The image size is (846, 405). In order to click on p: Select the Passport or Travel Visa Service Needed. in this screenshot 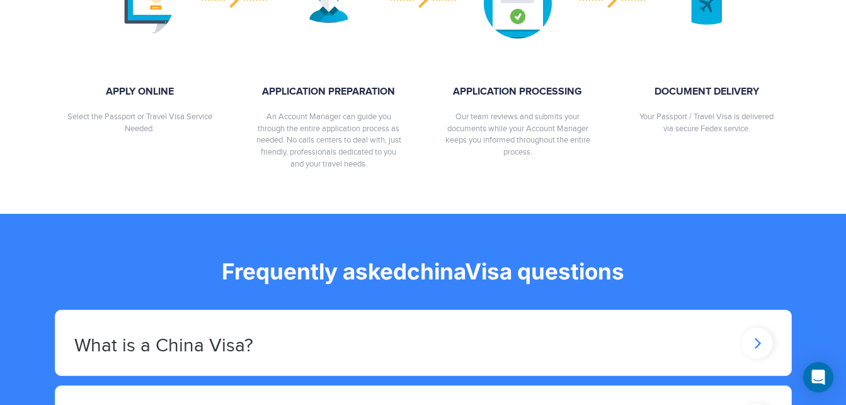, I will do `click(140, 122)`.